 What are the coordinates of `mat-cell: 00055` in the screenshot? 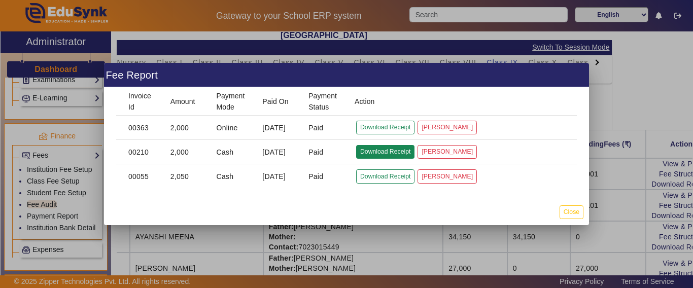 It's located at (139, 177).